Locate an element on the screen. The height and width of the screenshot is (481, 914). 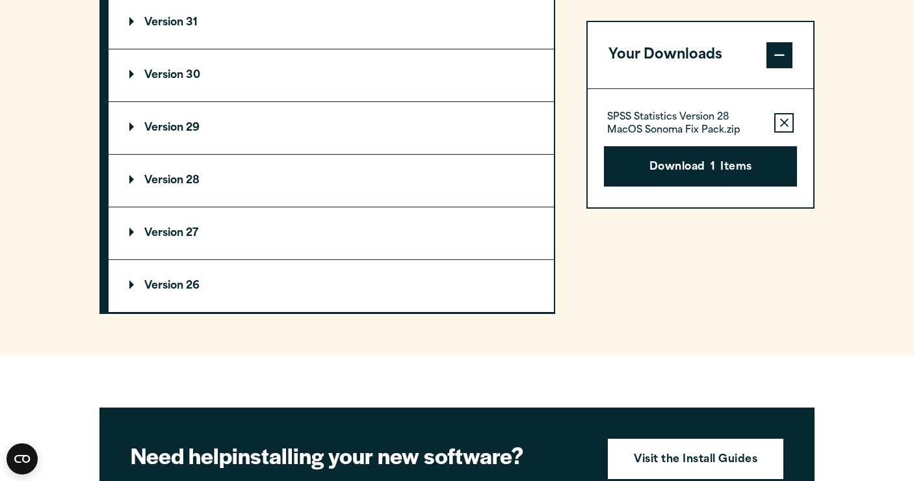
p: Version 30 is located at coordinates (164, 75).